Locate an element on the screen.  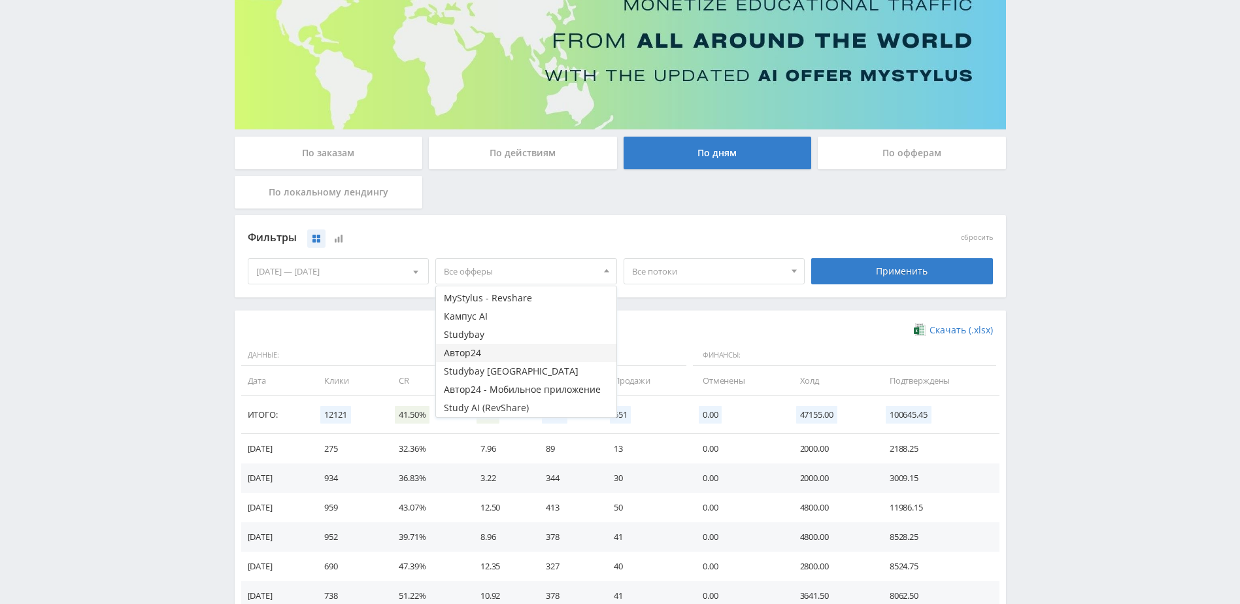
td: 36.83% is located at coordinates (426, 478).